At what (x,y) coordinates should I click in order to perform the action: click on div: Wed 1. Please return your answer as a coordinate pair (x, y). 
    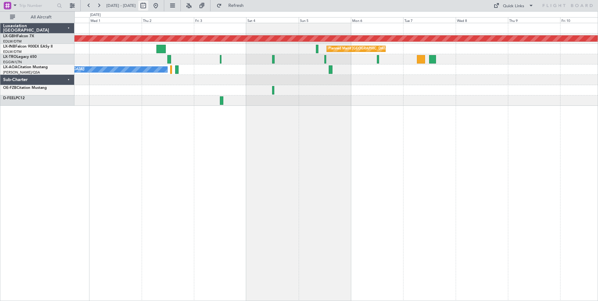
    Looking at the image, I should click on (115, 20).